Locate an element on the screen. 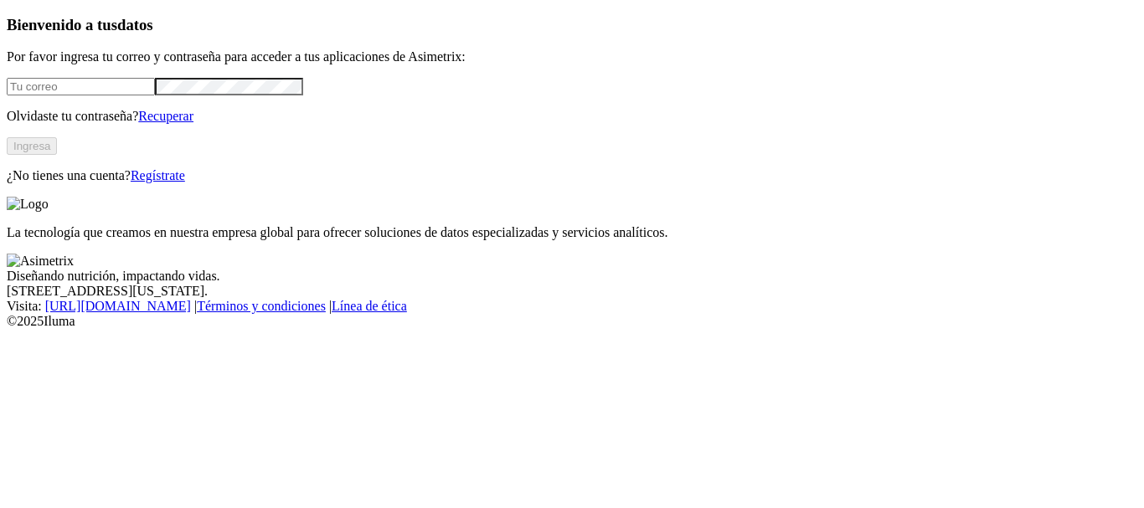 The width and height of the screenshot is (1144, 508). p: ¿No tienes una cuenta? is located at coordinates (572, 176).